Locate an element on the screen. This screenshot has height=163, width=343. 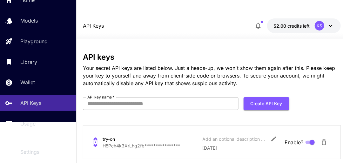
div: Add an optional description or comment is located at coordinates (234, 139).